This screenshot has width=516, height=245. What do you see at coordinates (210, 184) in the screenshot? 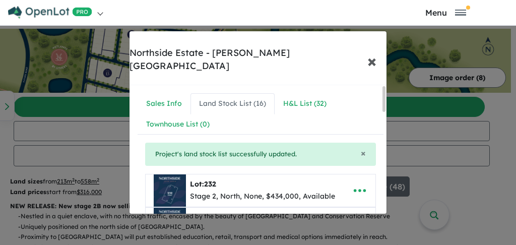
I see `span: 232` at bounding box center [210, 184].